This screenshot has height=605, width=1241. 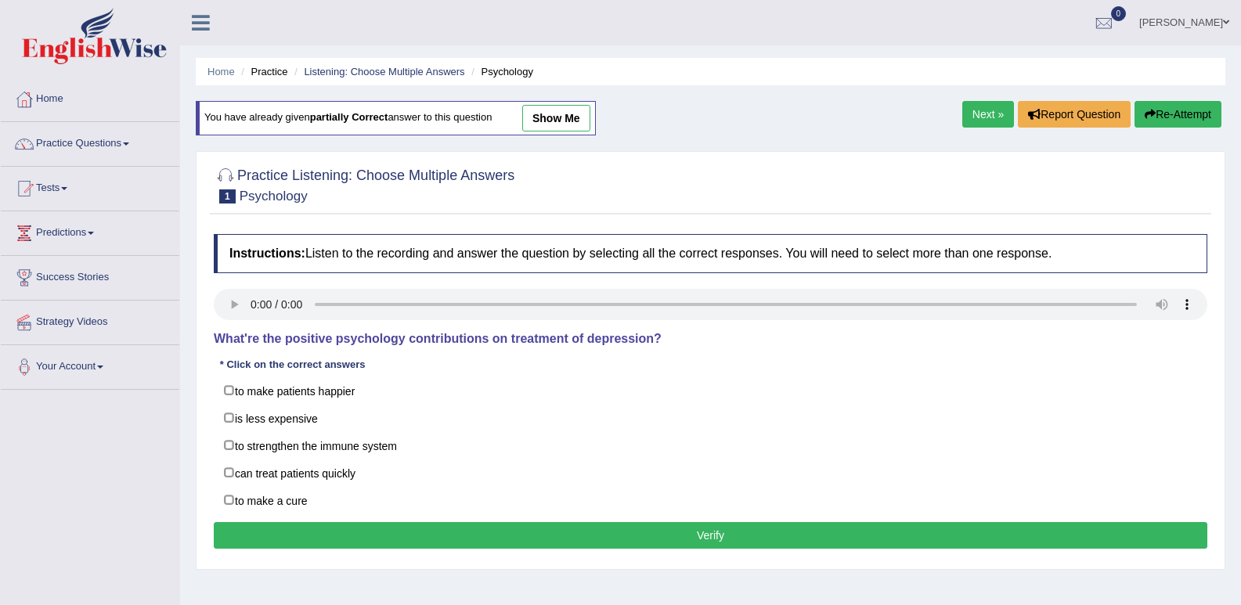 What do you see at coordinates (988, 114) in the screenshot?
I see `a: Next »` at bounding box center [988, 114].